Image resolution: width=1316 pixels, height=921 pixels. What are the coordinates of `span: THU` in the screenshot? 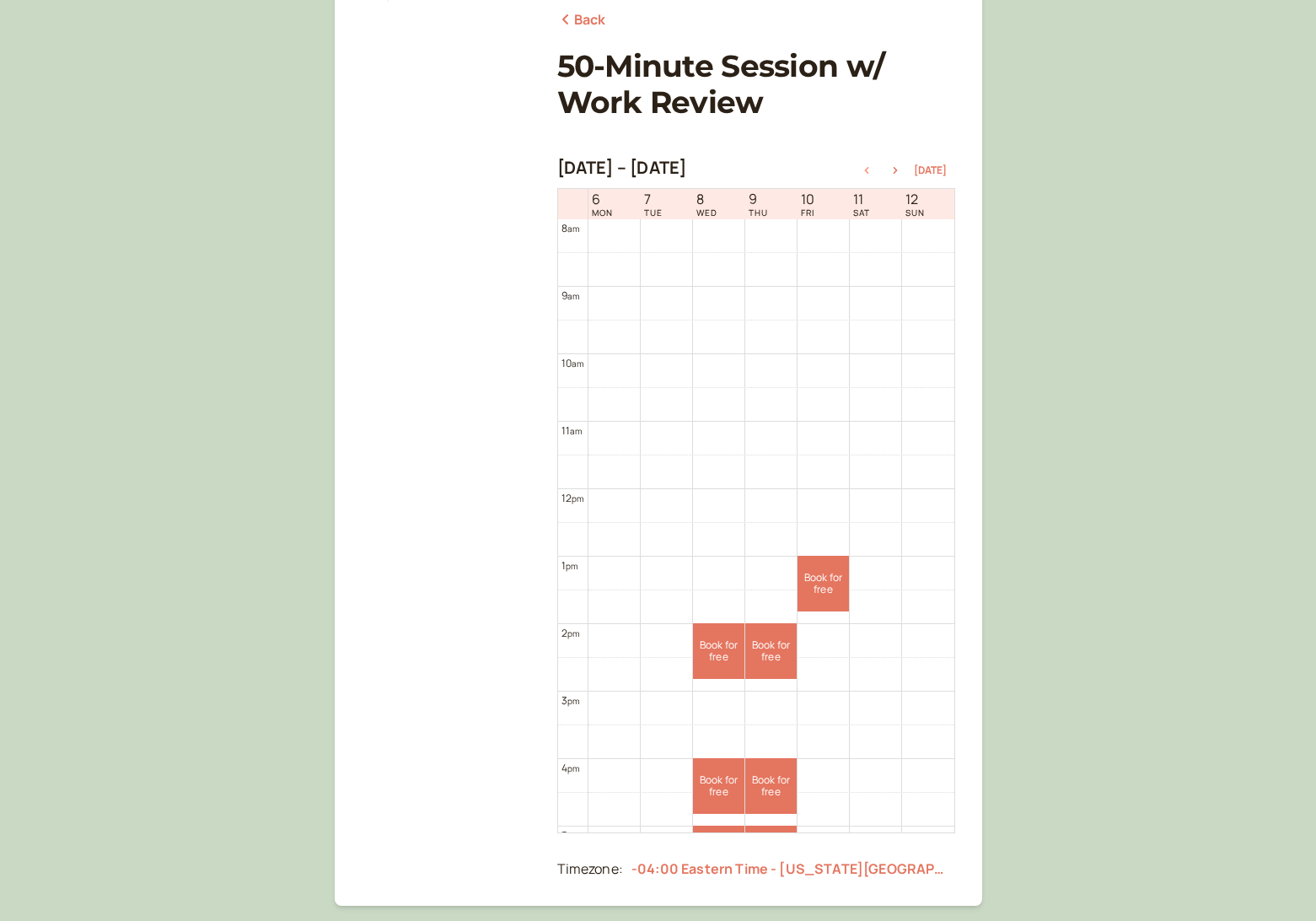 It's located at (758, 213).